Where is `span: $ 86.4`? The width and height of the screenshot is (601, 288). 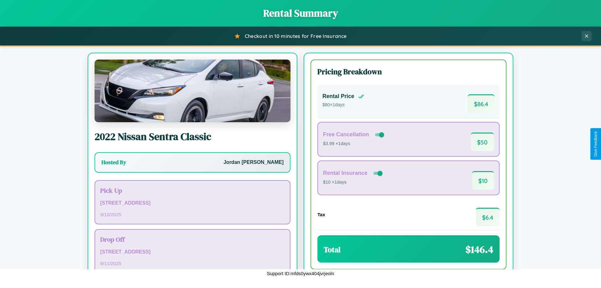
span: $ 86.4 is located at coordinates (482, 103).